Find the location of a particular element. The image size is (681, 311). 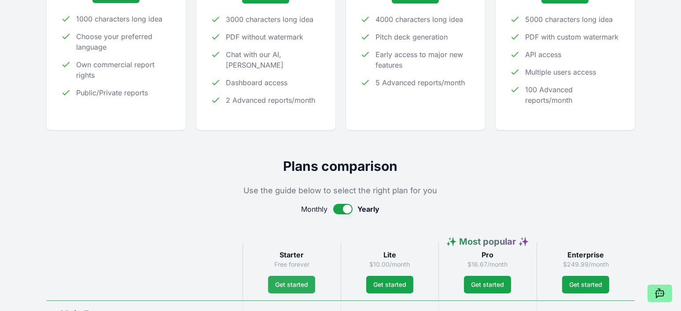

span: ✨ Most popular ✨ is located at coordinates (487, 242).